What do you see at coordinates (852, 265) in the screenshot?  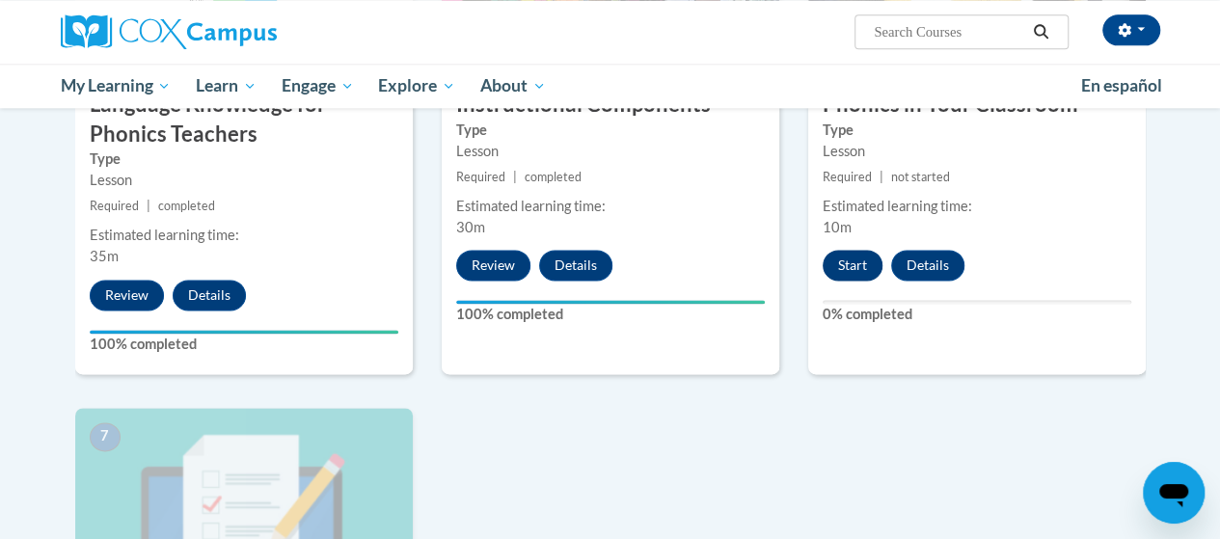 I see `button: Start` at bounding box center [852, 265].